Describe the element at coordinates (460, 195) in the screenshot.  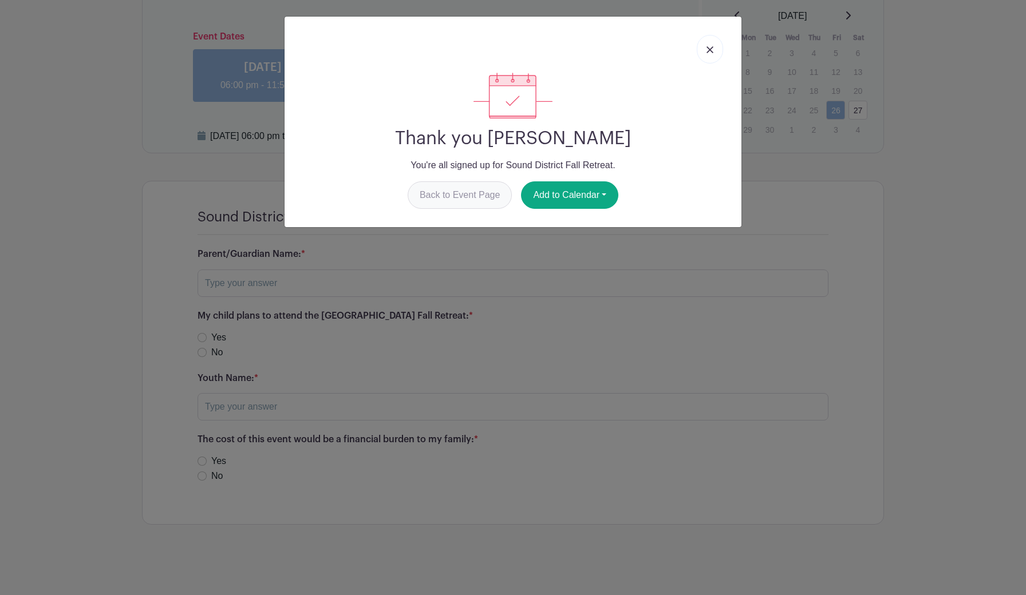
I see `a: Back to Event Page` at that location.